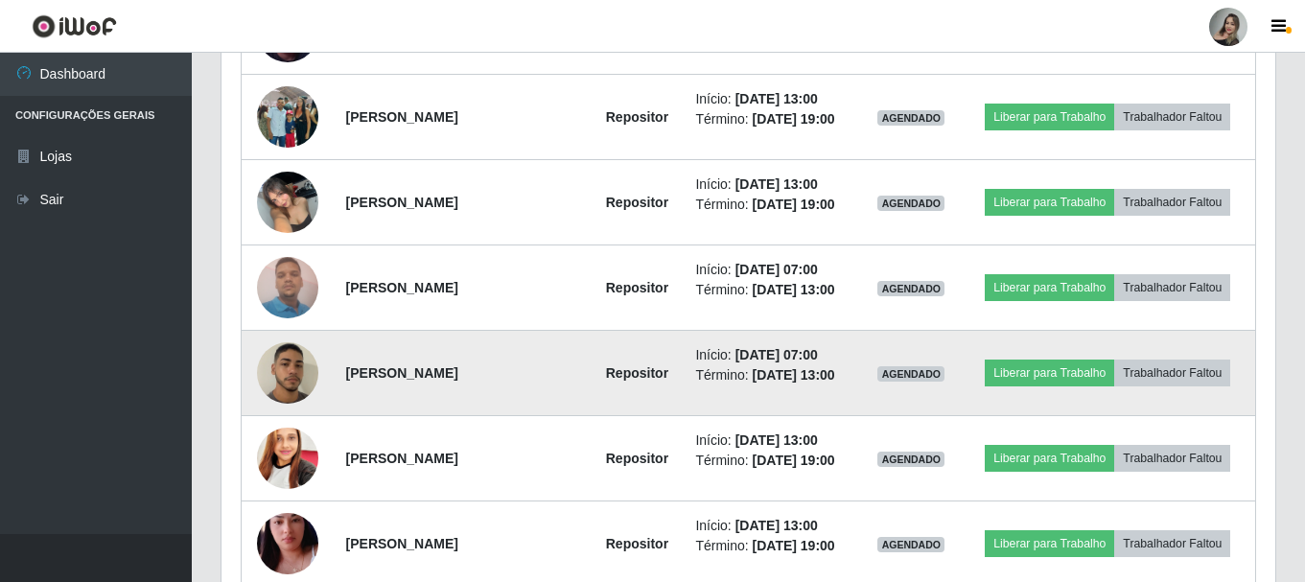 The width and height of the screenshot is (1305, 582). Describe the element at coordinates (288, 373) in the screenshot. I see `img: 1749859968121.jpeg` at that location.